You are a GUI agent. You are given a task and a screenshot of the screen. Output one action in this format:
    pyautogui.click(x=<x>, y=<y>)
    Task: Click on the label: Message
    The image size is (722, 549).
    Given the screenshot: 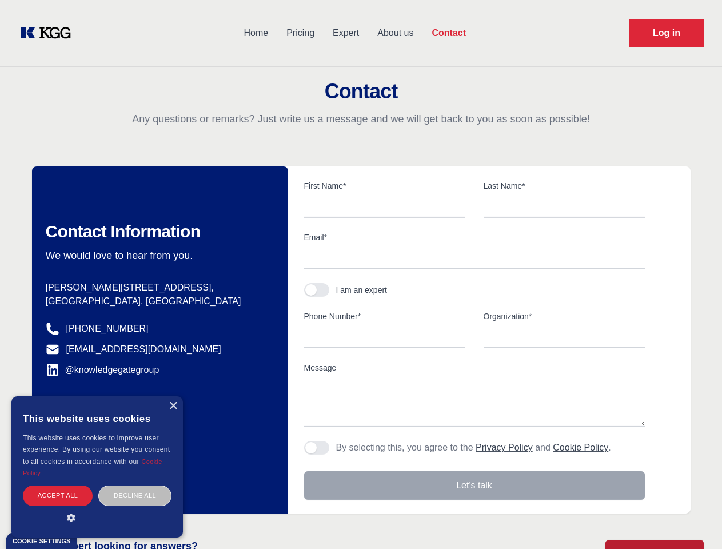 What is the action you would take?
    pyautogui.click(x=475, y=368)
    